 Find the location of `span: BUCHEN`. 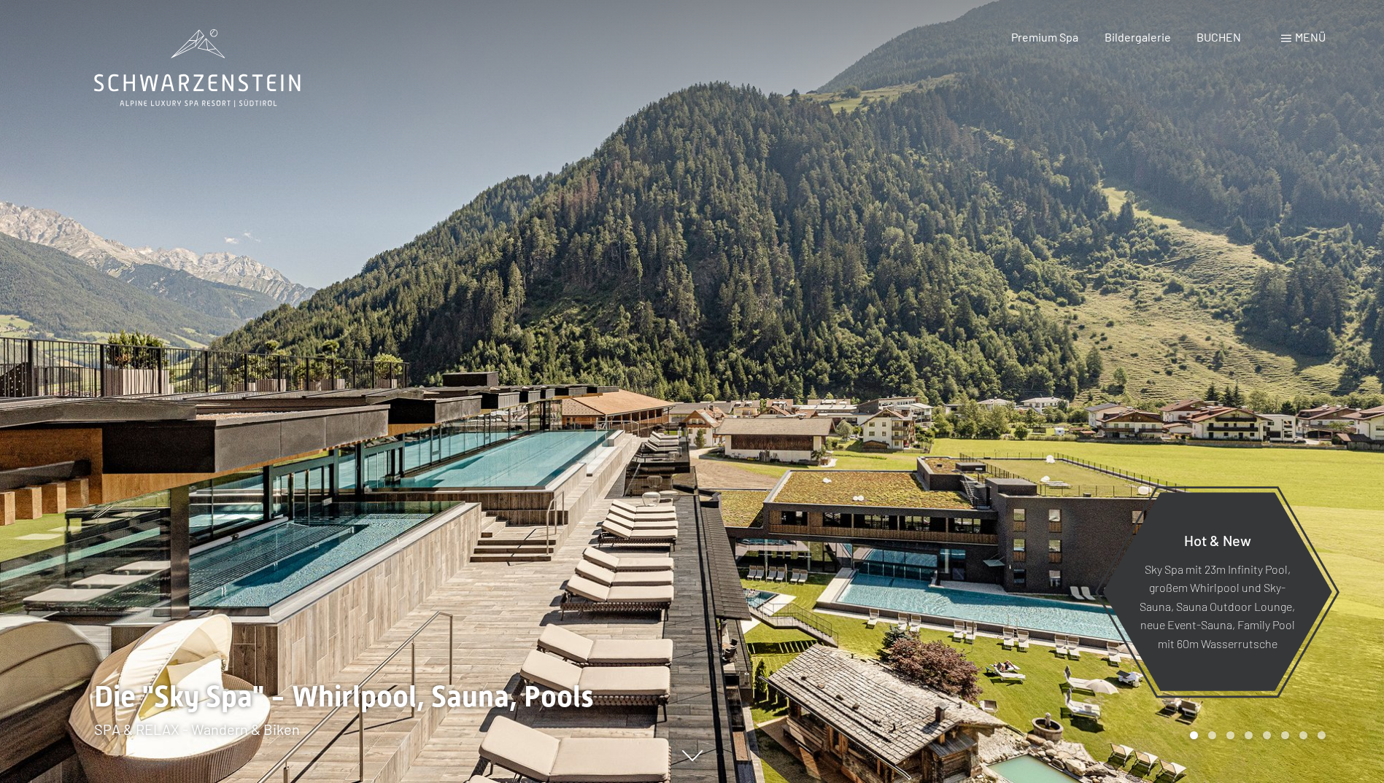

span: BUCHEN is located at coordinates (1218, 36).